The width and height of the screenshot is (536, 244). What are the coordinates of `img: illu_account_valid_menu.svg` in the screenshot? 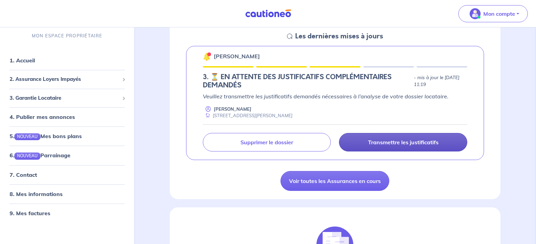 It's located at (475, 14).